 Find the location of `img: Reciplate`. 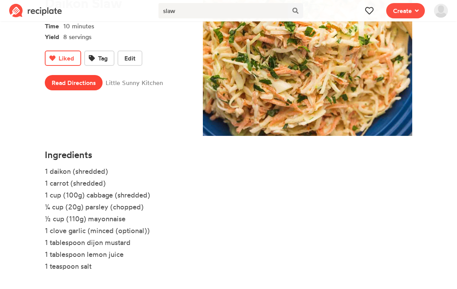

img: Reciplate is located at coordinates (36, 11).